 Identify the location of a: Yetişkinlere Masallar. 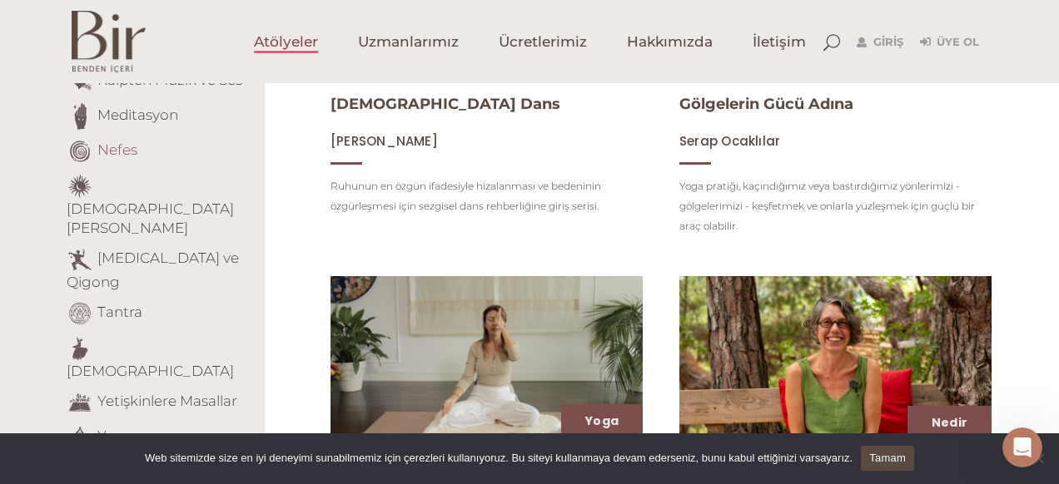
(167, 401).